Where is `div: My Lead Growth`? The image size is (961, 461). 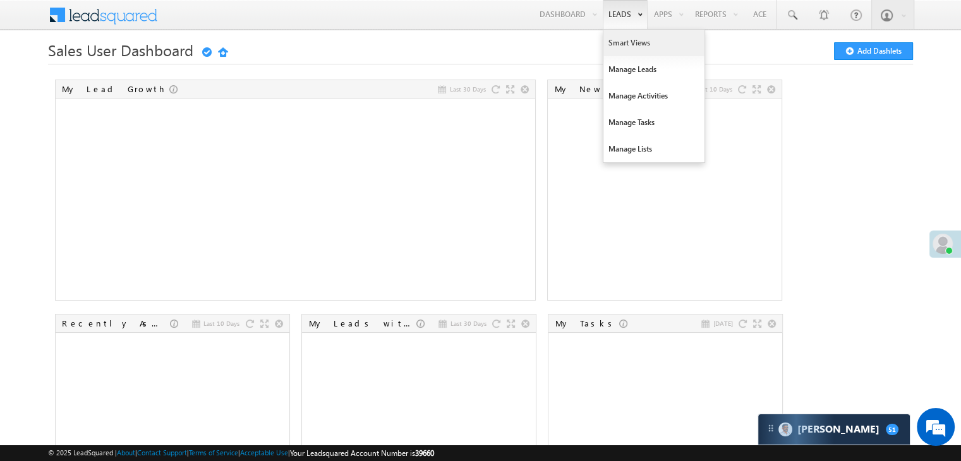 div: My Lead Growth is located at coordinates (116, 89).